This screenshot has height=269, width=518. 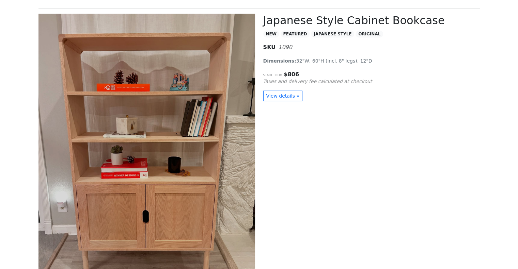 I want to click on span: $ 806, so click(x=291, y=74).